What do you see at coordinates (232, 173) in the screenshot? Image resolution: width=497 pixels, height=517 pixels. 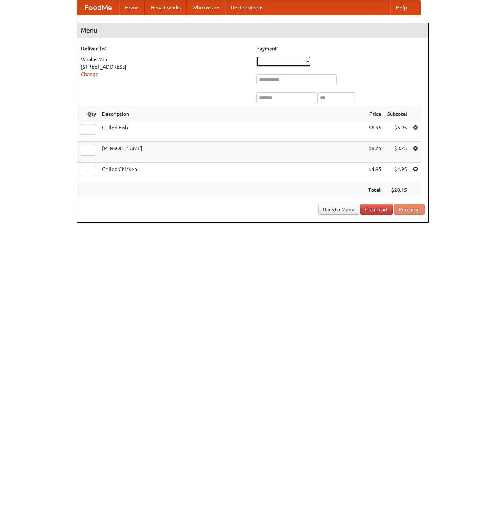 I see `td: Grilled Chicken` at bounding box center [232, 173].